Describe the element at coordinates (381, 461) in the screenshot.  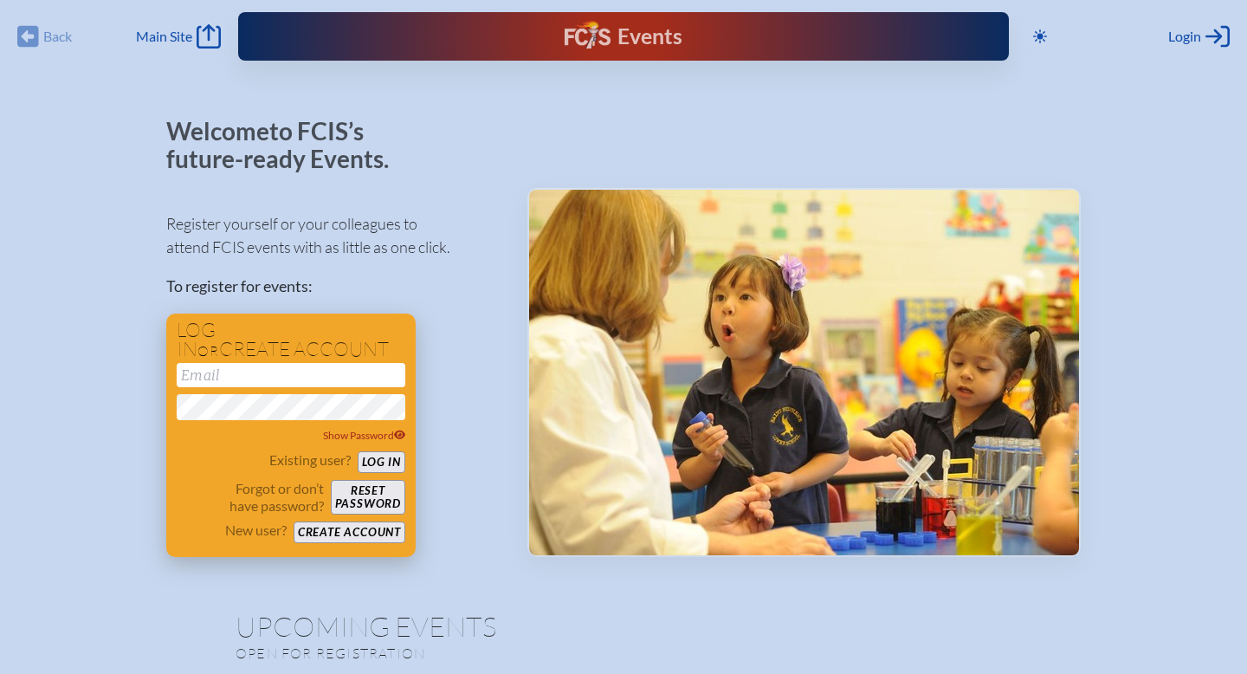
I see `button: Log in` at that location.